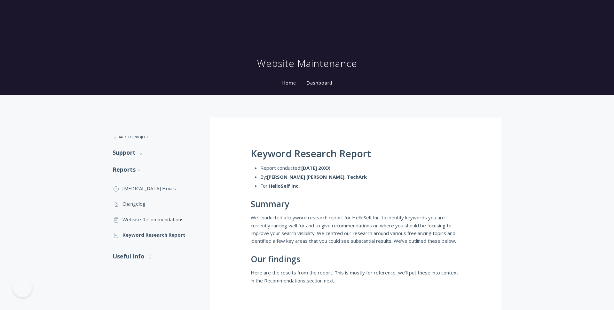 The height and width of the screenshot is (310, 614). What do you see at coordinates (155, 256) in the screenshot?
I see `a: Useful Info` at bounding box center [155, 256].